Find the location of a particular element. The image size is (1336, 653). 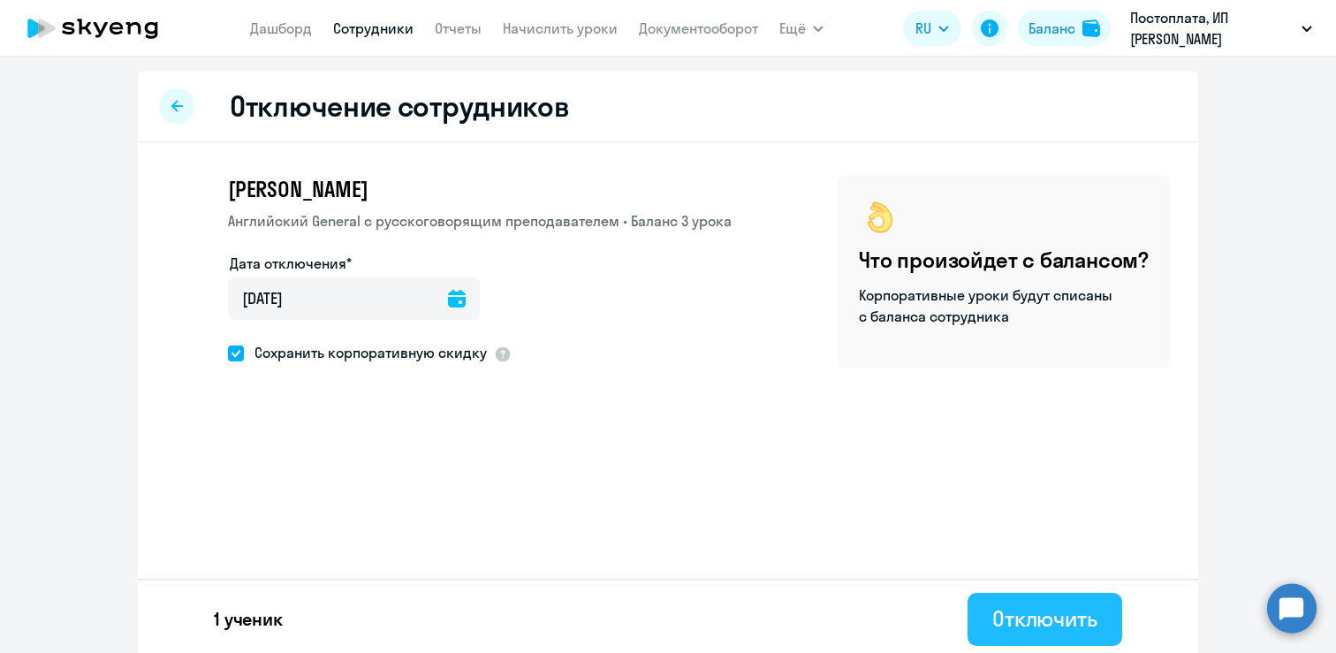

p: Корпоративные уроки будут списаны с баланса сотрудника is located at coordinates (987, 306).